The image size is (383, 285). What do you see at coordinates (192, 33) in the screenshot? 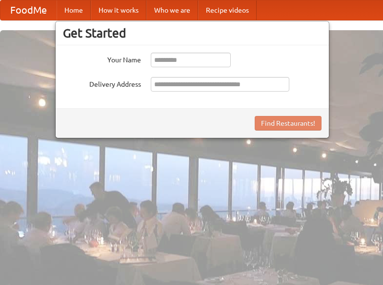
I see `h3: Get Started` at bounding box center [192, 33].